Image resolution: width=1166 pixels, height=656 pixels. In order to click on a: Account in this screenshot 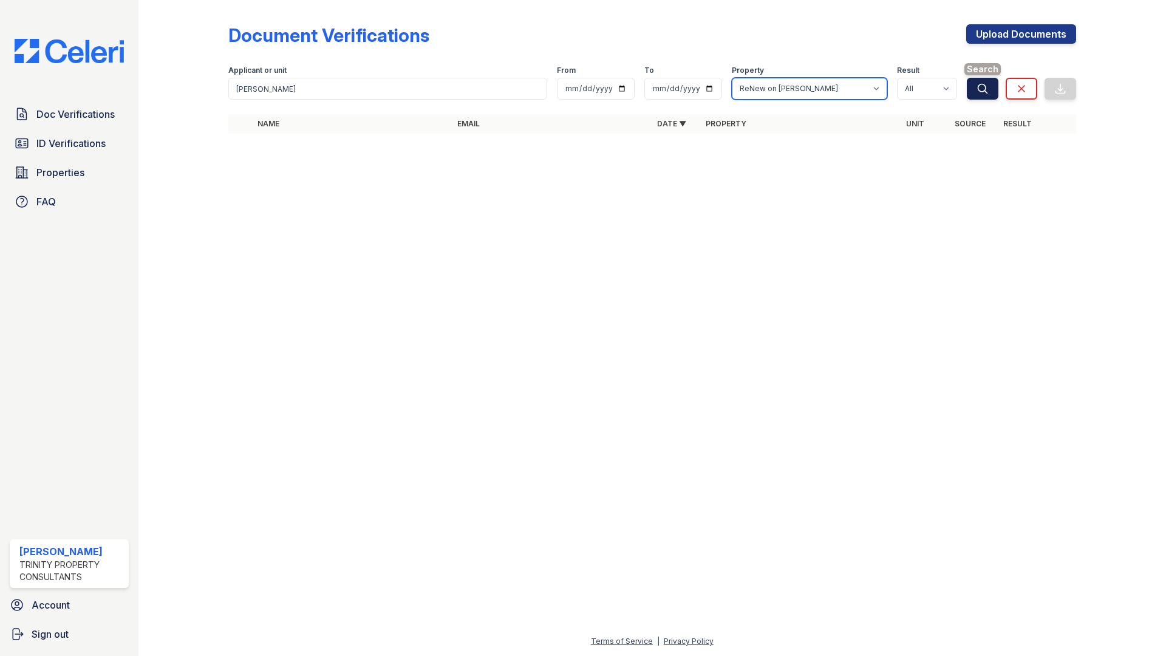, I will do `click(69, 605)`.